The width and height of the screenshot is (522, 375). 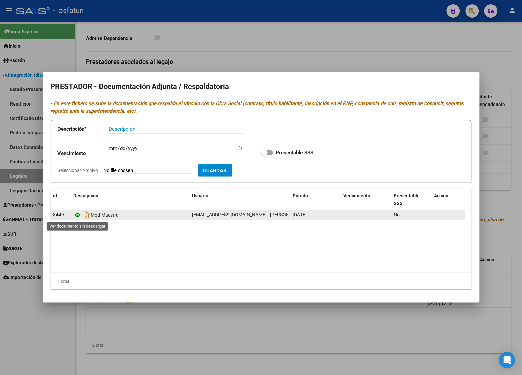 I want to click on datatable-header-cell: Acción, so click(x=448, y=200).